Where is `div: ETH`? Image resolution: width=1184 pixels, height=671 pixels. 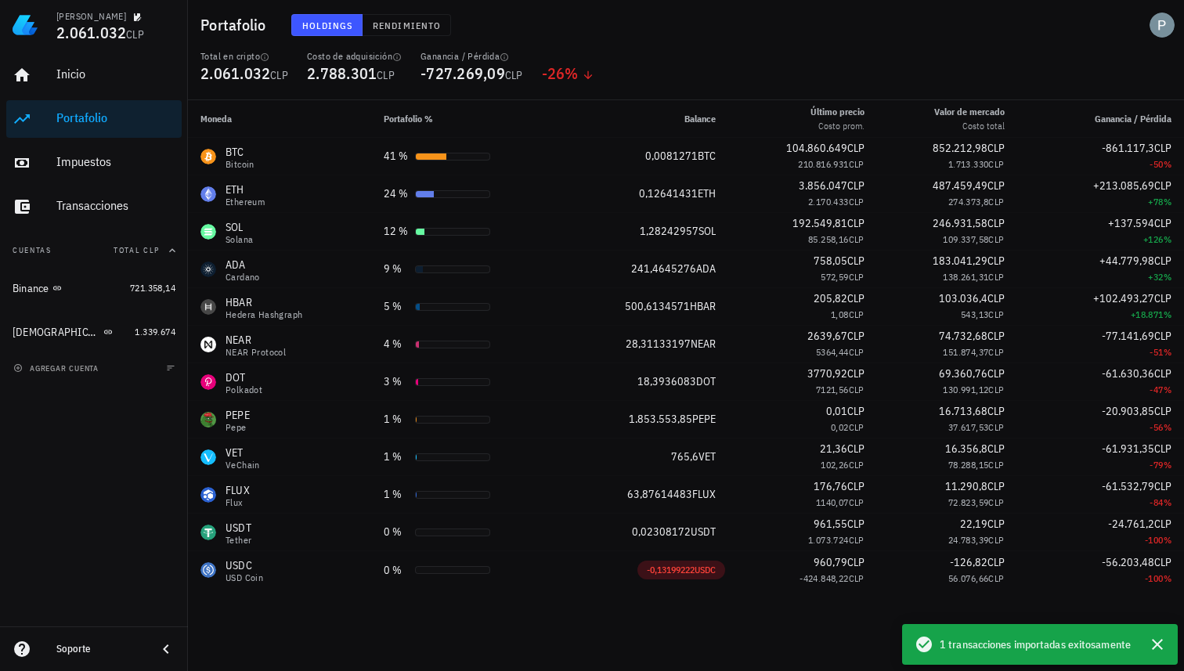
div: ETH is located at coordinates (245, 189).